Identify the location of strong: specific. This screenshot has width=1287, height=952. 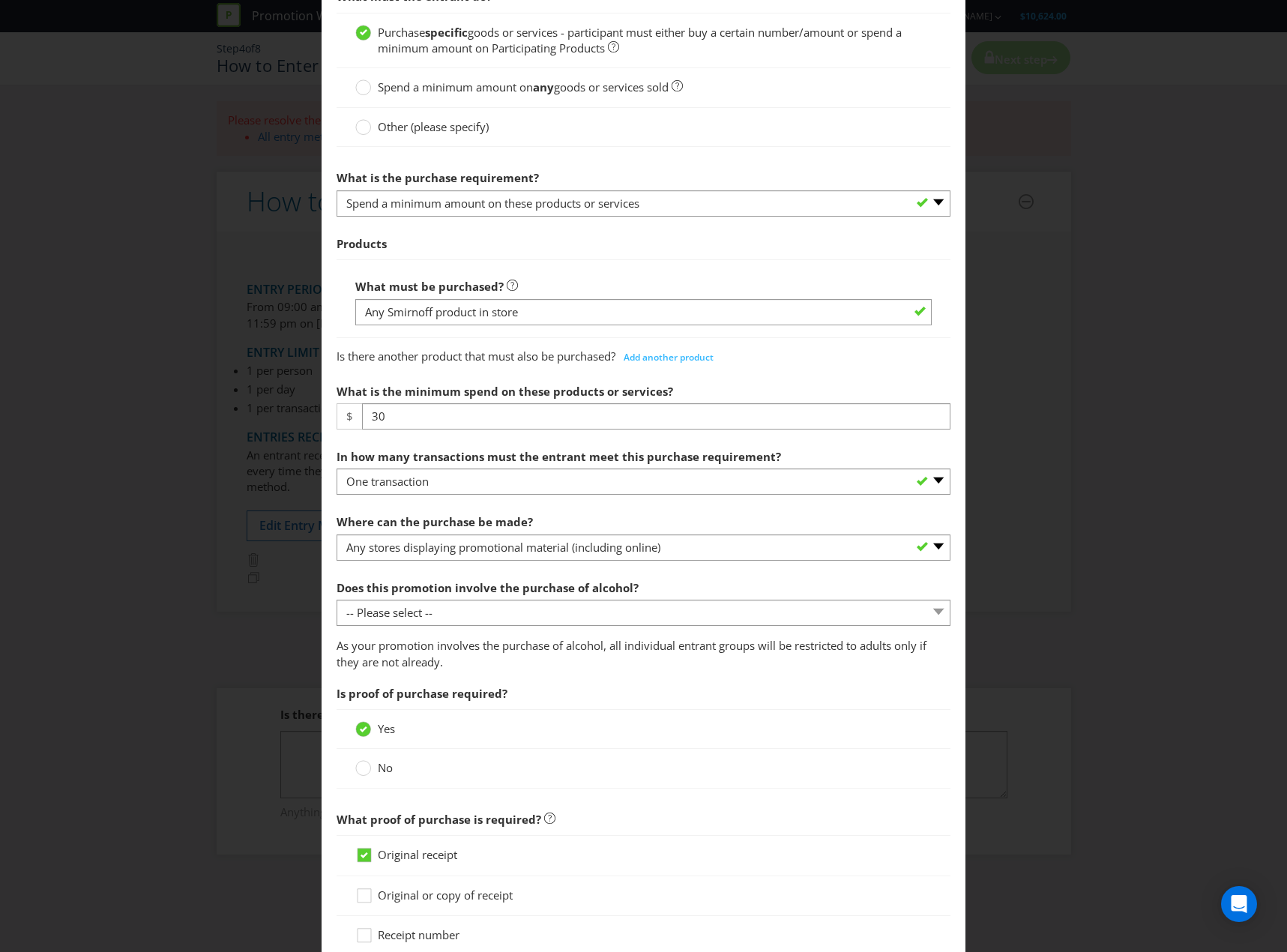
(446, 32).